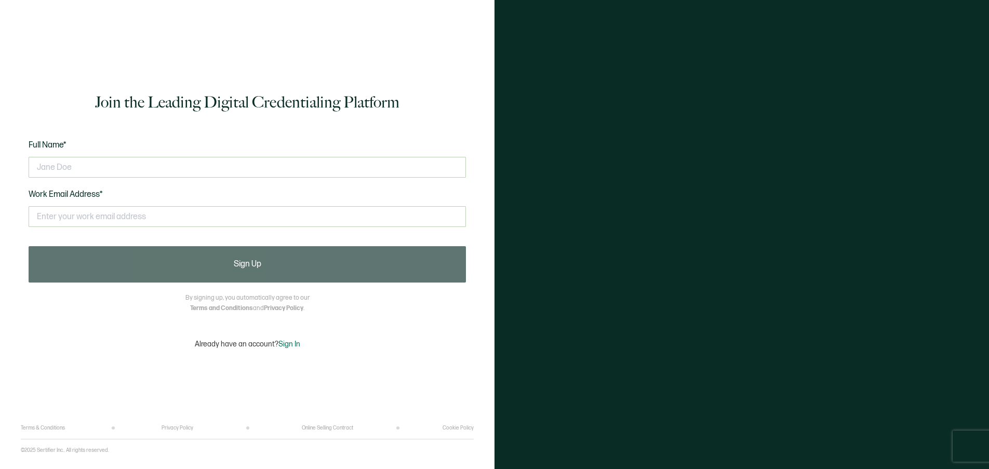 Image resolution: width=989 pixels, height=469 pixels. What do you see at coordinates (247, 265) in the screenshot?
I see `button: Sign Up` at bounding box center [247, 265].